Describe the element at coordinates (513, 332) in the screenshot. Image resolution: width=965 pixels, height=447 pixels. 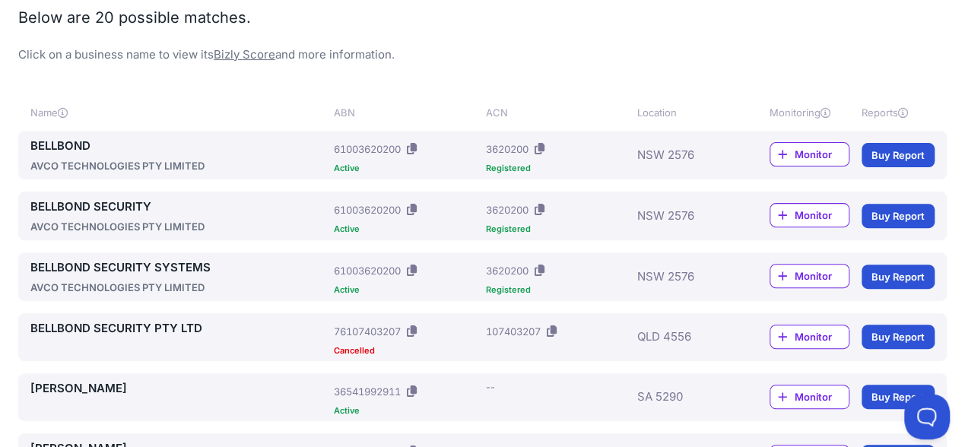
I see `div: 107403207` at that location.